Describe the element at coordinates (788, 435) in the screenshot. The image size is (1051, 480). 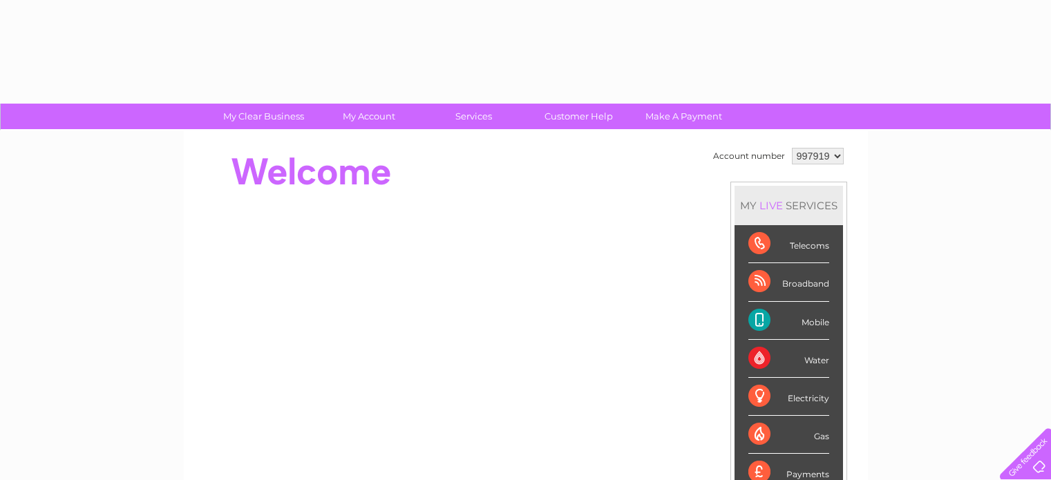
I see `div: Gas` at that location.